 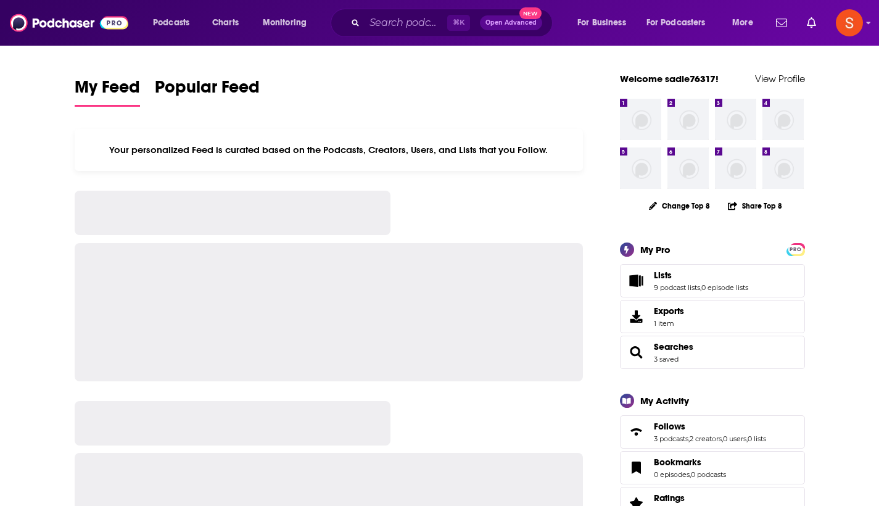 I want to click on img: Podchaser - Follow, Share and Rate Podcasts, so click(x=69, y=23).